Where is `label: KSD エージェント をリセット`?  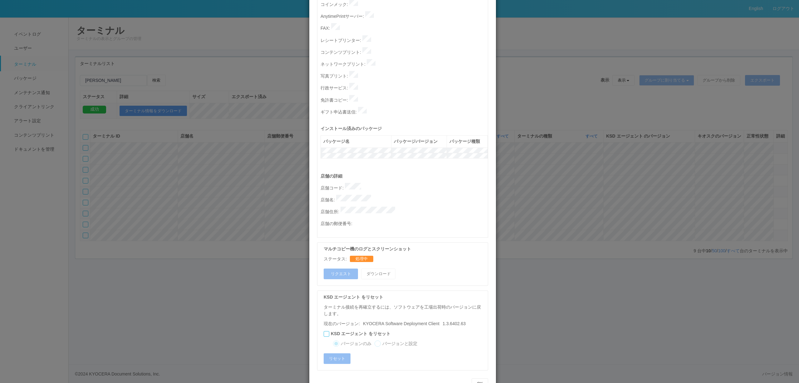 label: KSD エージェント をリセット is located at coordinates (361, 333).